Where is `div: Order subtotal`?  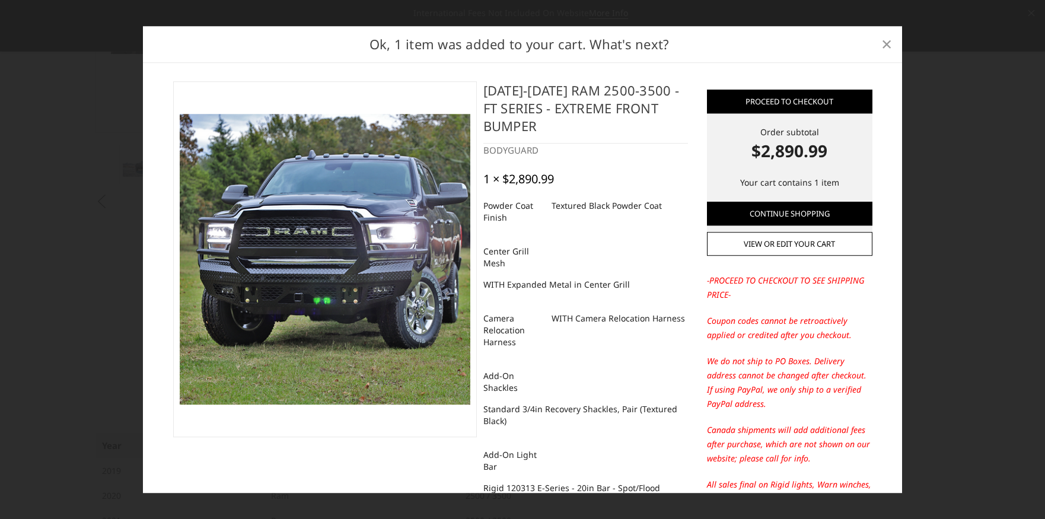 div: Order subtotal is located at coordinates (789, 144).